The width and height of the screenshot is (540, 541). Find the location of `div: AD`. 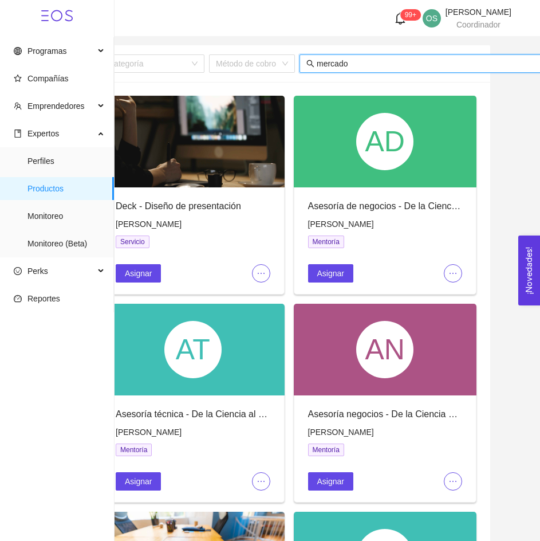

div: AD is located at coordinates (385, 142).